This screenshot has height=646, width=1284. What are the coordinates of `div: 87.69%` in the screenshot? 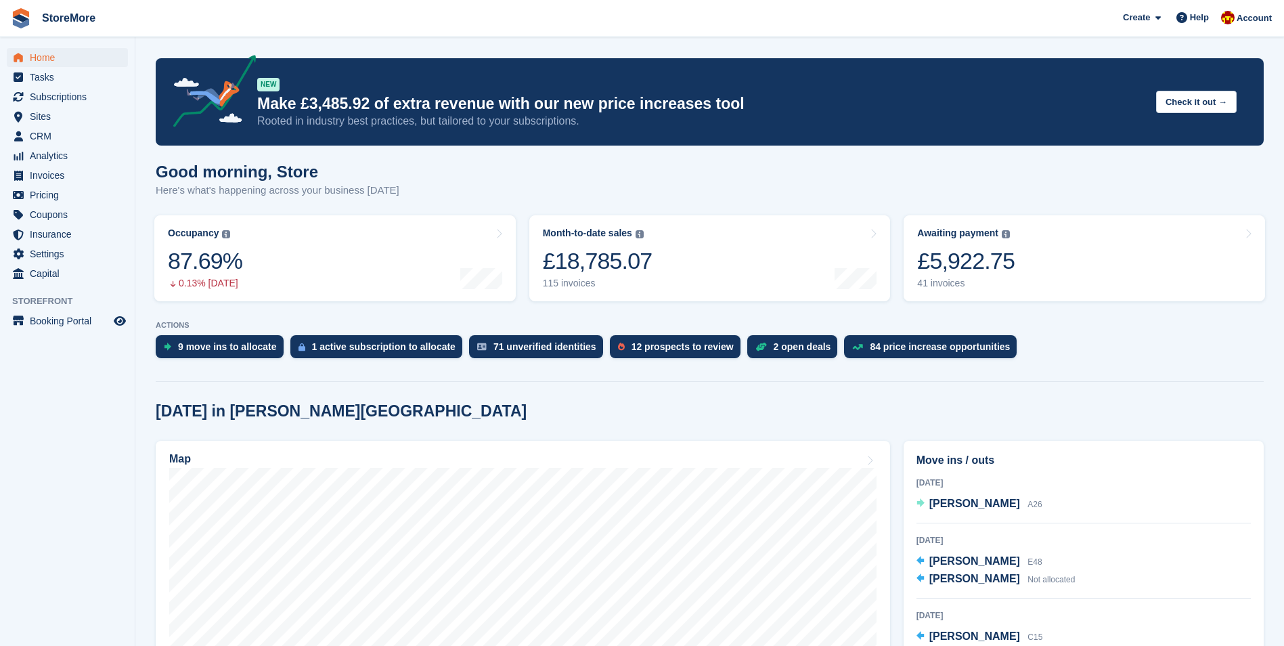 It's located at (205, 261).